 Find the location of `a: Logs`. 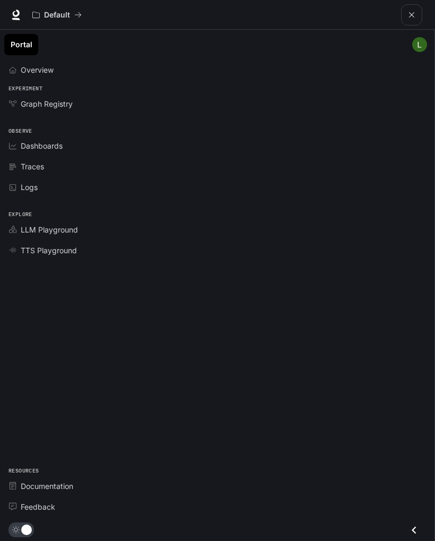

a: Logs is located at coordinates (217, 187).